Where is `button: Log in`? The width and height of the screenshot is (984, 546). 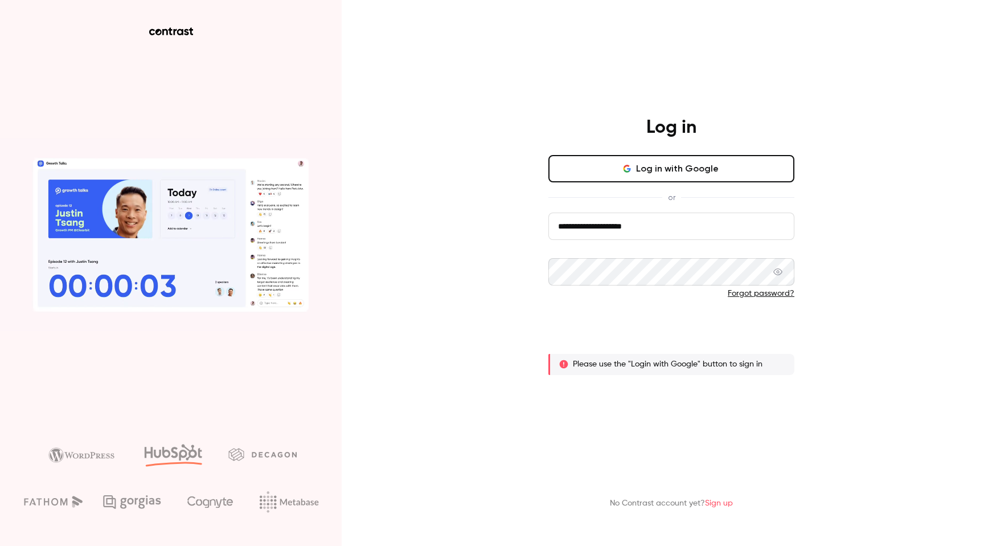
button: Log in is located at coordinates (672, 331).